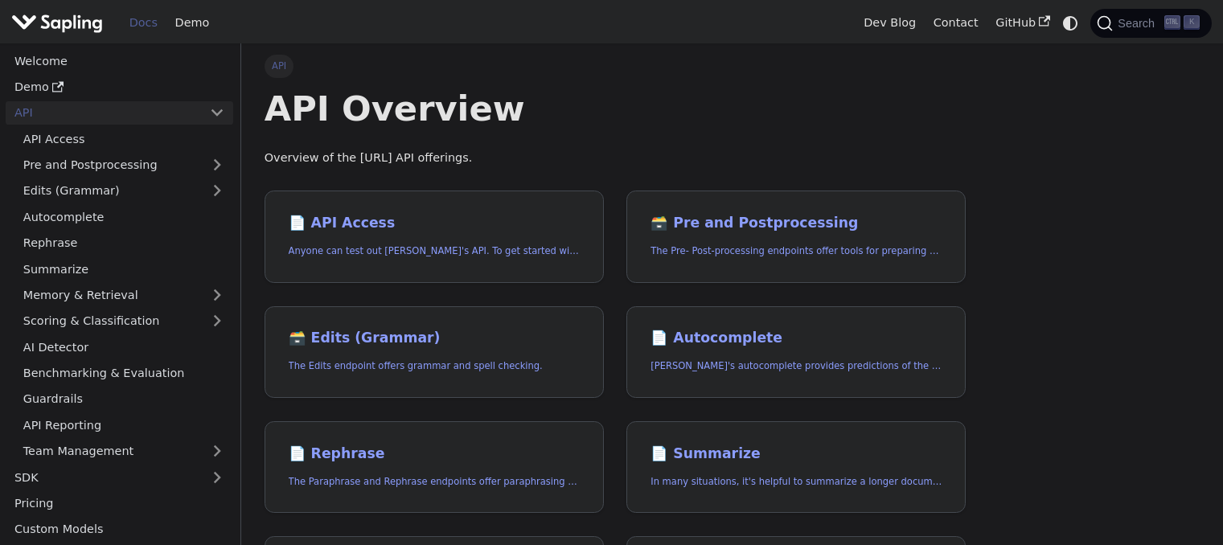  Describe the element at coordinates (124, 399) in the screenshot. I see `a: Guardrails` at that location.